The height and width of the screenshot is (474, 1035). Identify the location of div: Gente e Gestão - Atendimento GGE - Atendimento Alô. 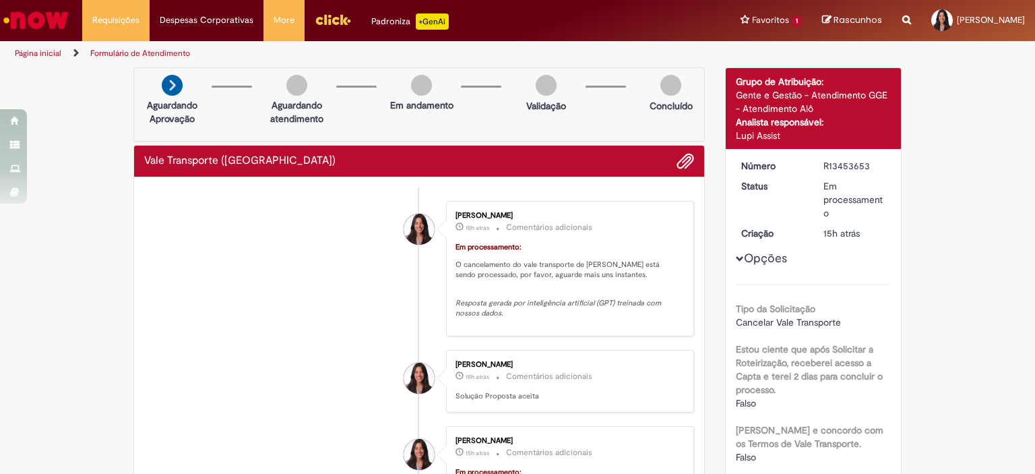
(814, 102).